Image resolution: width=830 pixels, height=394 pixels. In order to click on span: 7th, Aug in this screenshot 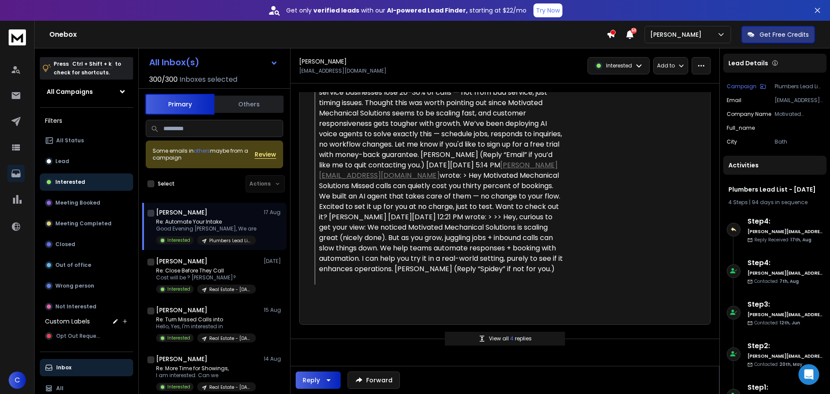, I will do `click(789, 281)`.